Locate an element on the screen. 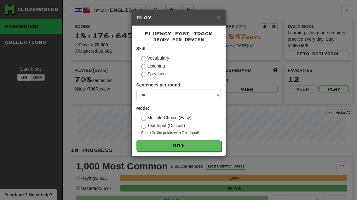 The width and height of the screenshot is (357, 200). input: Text Input (Difficult) is located at coordinates (144, 126).